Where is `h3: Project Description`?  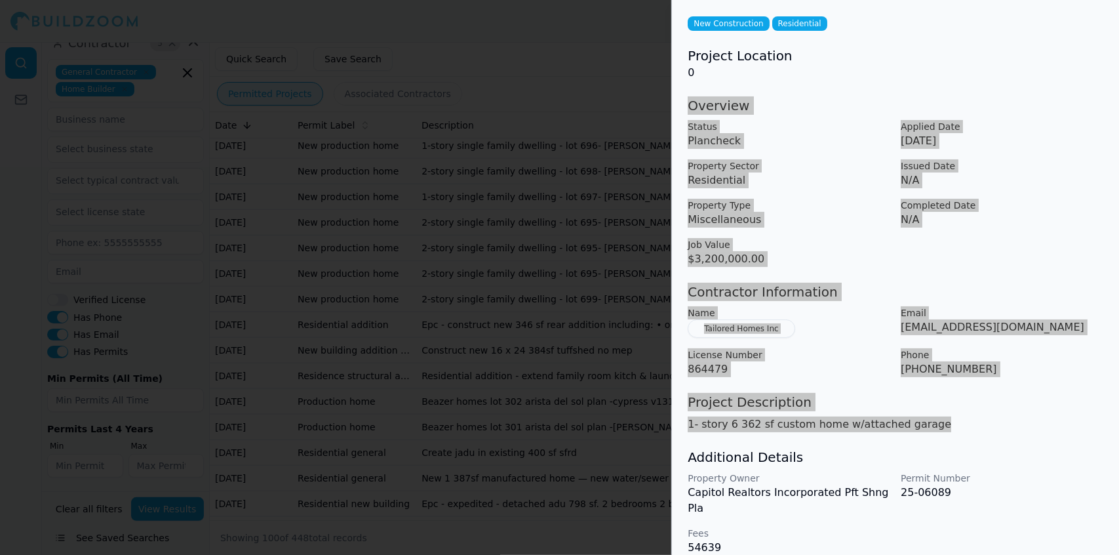
h3: Project Description is located at coordinates (896, 402).